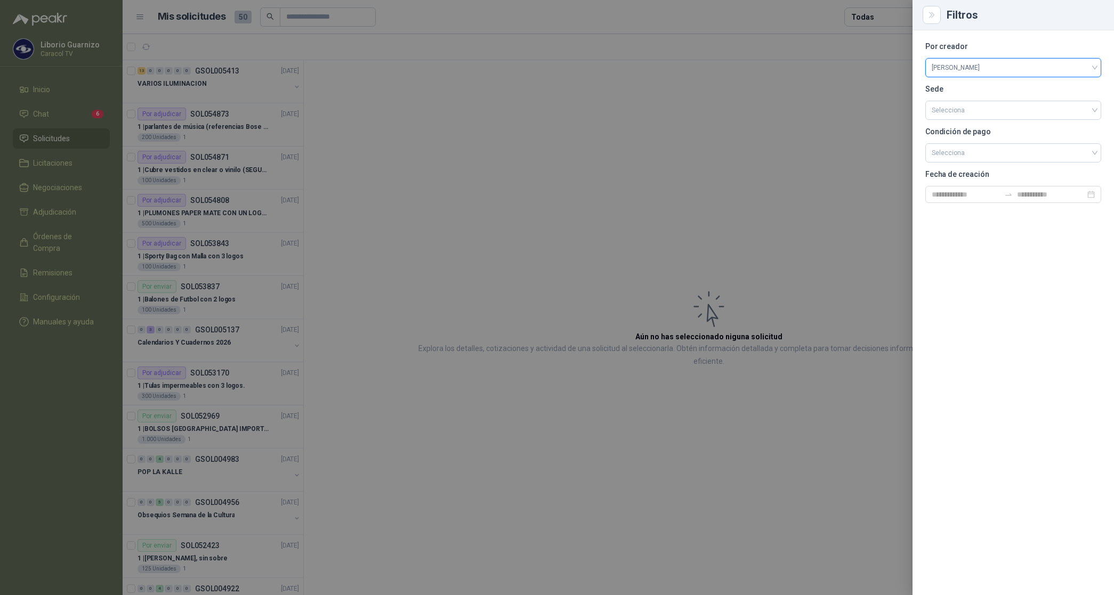  I want to click on p: Por creador, so click(1013, 46).